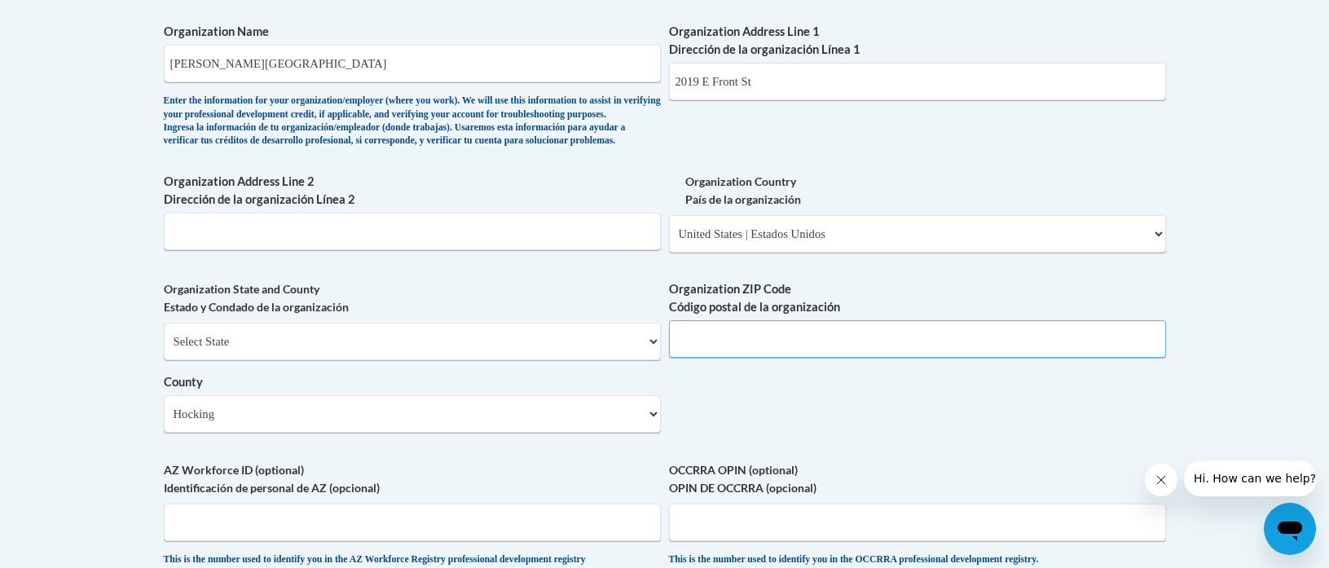 The width and height of the screenshot is (1329, 568). What do you see at coordinates (412, 298) in the screenshot?
I see `label: Organization State and County Estado y Condado de la organización` at bounding box center [412, 298].